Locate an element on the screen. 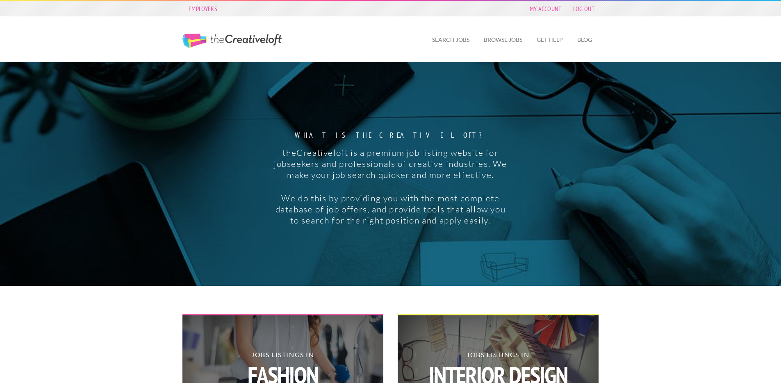 The height and width of the screenshot is (383, 781). a: The Creative Loft is located at coordinates (232, 41).